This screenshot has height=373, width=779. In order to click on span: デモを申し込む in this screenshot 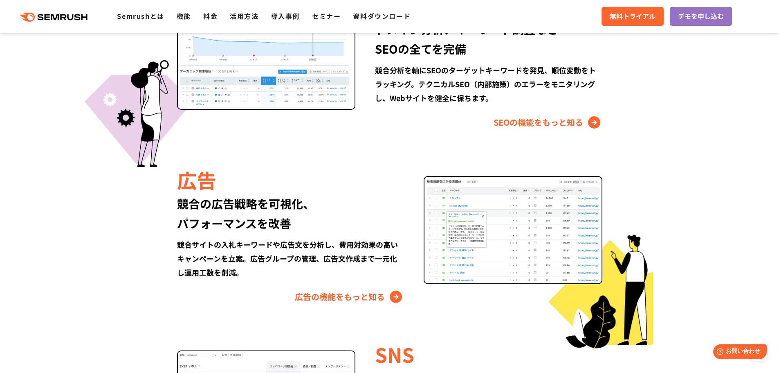, I will do `click(701, 16)`.